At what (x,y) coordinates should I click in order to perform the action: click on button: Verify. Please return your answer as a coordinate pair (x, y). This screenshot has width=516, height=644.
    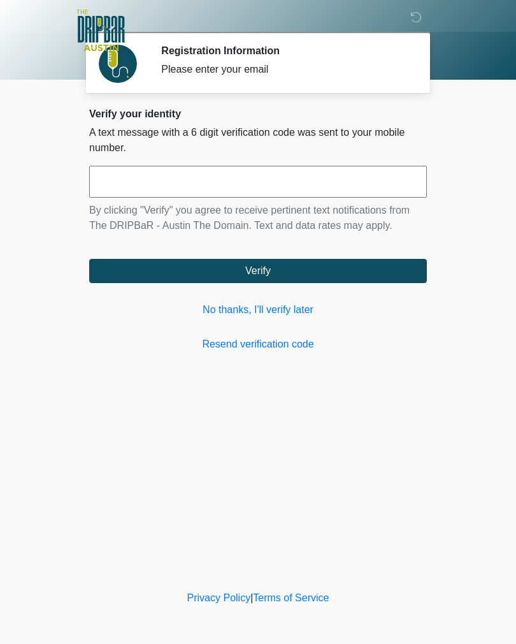
    Looking at the image, I should click on (258, 271).